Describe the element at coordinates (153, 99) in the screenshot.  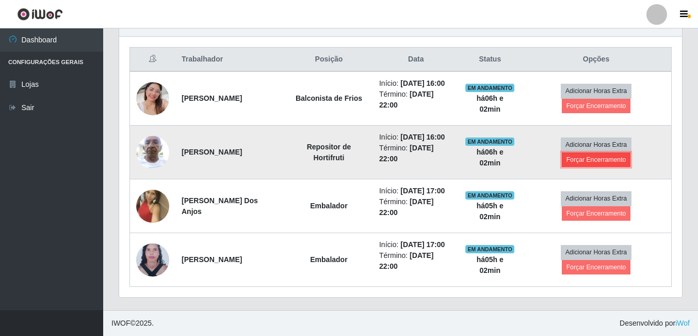
I see `img: 1708364606338.jpeg` at that location.